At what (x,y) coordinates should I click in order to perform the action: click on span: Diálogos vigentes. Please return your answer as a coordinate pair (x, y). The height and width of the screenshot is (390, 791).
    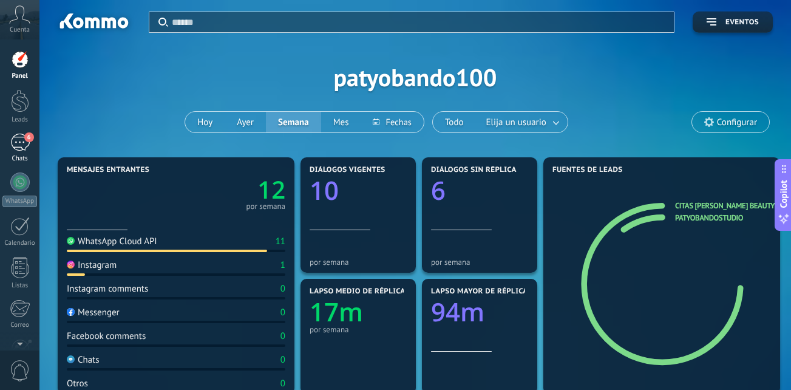
    Looking at the image, I should click on (347, 170).